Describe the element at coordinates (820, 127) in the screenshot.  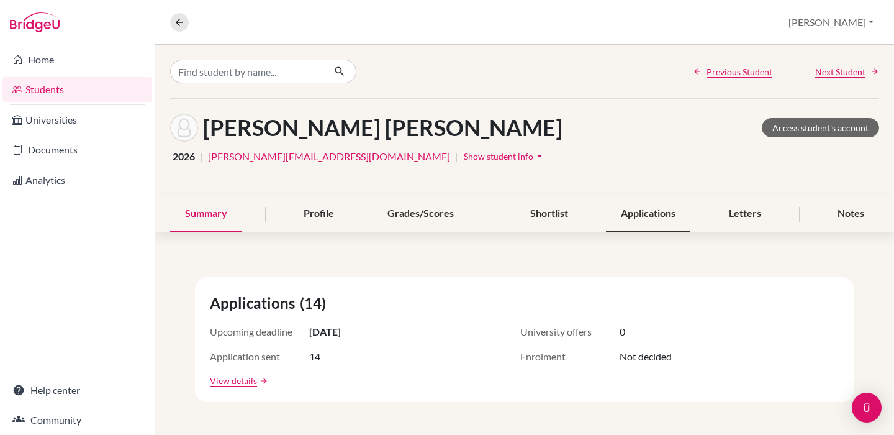
I see `a: Access student's account` at that location.